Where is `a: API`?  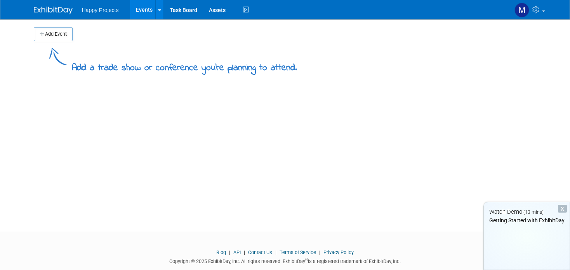 a: API is located at coordinates (237, 252).